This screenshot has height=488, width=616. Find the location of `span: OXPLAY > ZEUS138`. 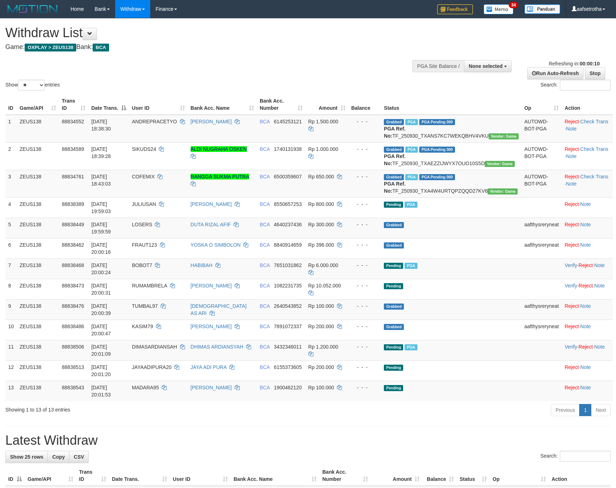

span: OXPLAY > ZEUS138 is located at coordinates (50, 48).